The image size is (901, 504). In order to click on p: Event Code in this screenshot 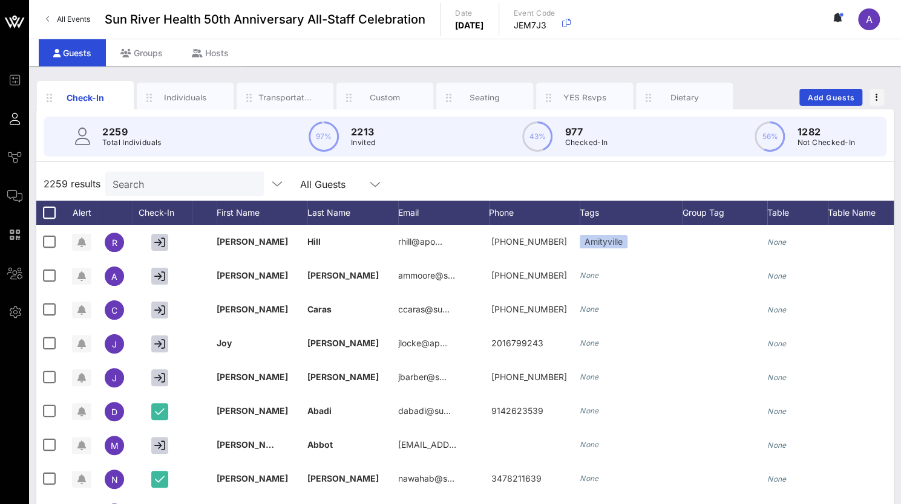, I will do `click(534, 13)`.